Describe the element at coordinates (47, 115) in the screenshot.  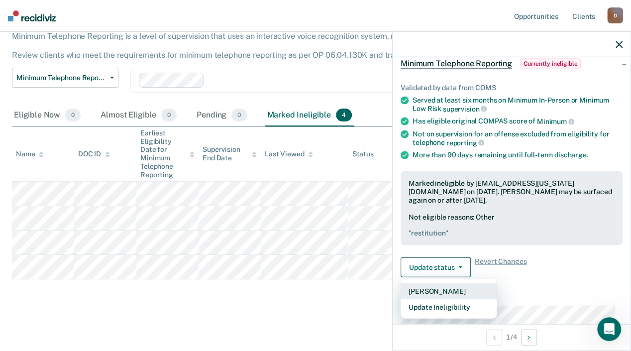
I see `div: Eligible Now` at that location.